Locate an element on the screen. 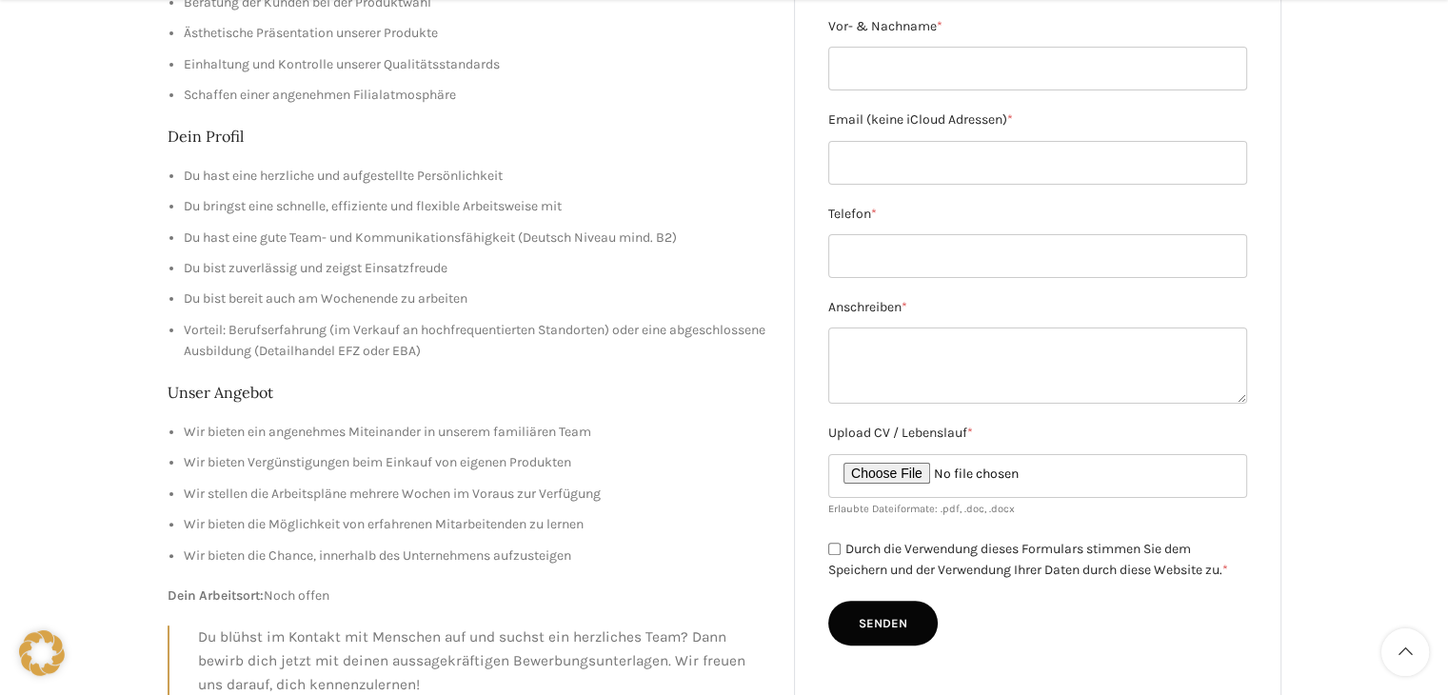  li: Du bist zuverlässig und zeigst Einsatzfreude is located at coordinates (475, 268).